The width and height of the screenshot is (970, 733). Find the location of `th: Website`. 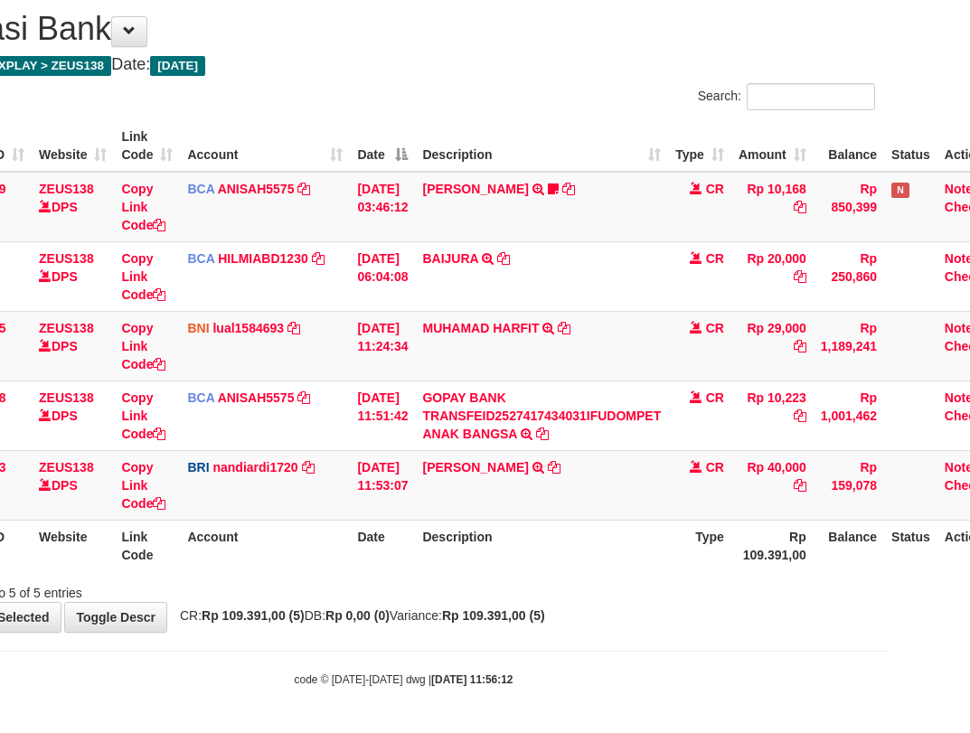

th: Website is located at coordinates (72, 545).